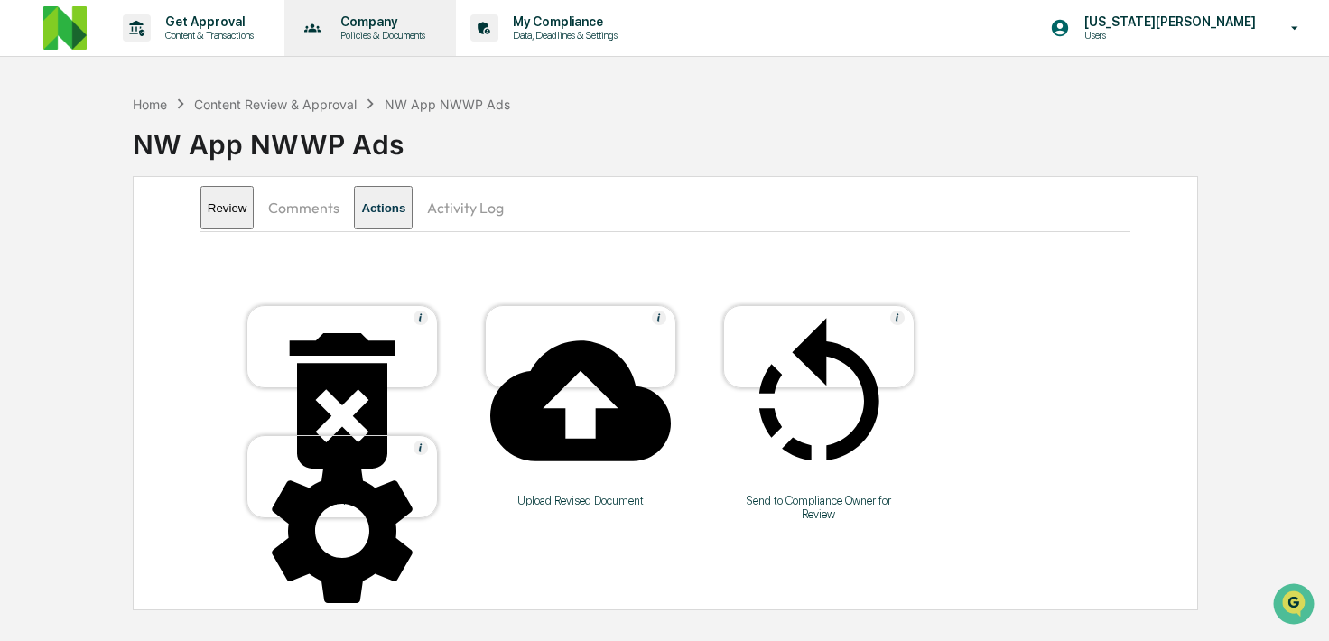  What do you see at coordinates (177, 236) in the screenshot?
I see `a: 🗄️Attestations` at bounding box center [177, 236].